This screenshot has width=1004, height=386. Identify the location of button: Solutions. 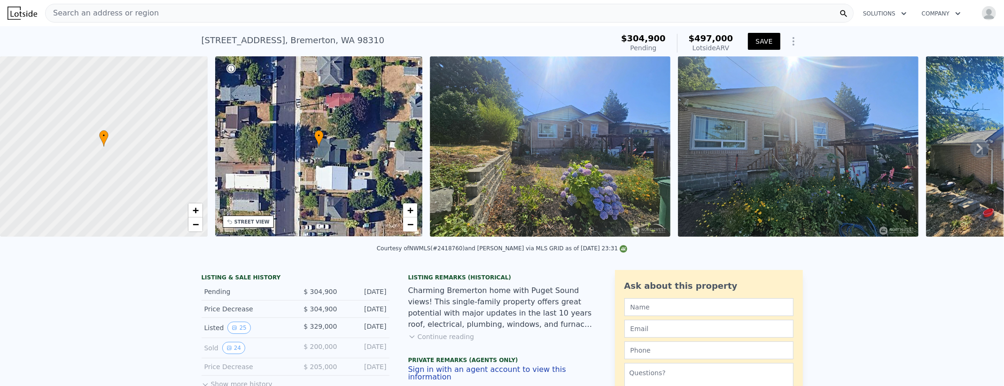
(885, 14).